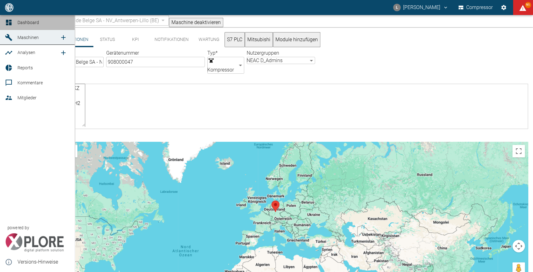 This screenshot has height=272, width=533. I want to click on div: L, so click(397, 7).